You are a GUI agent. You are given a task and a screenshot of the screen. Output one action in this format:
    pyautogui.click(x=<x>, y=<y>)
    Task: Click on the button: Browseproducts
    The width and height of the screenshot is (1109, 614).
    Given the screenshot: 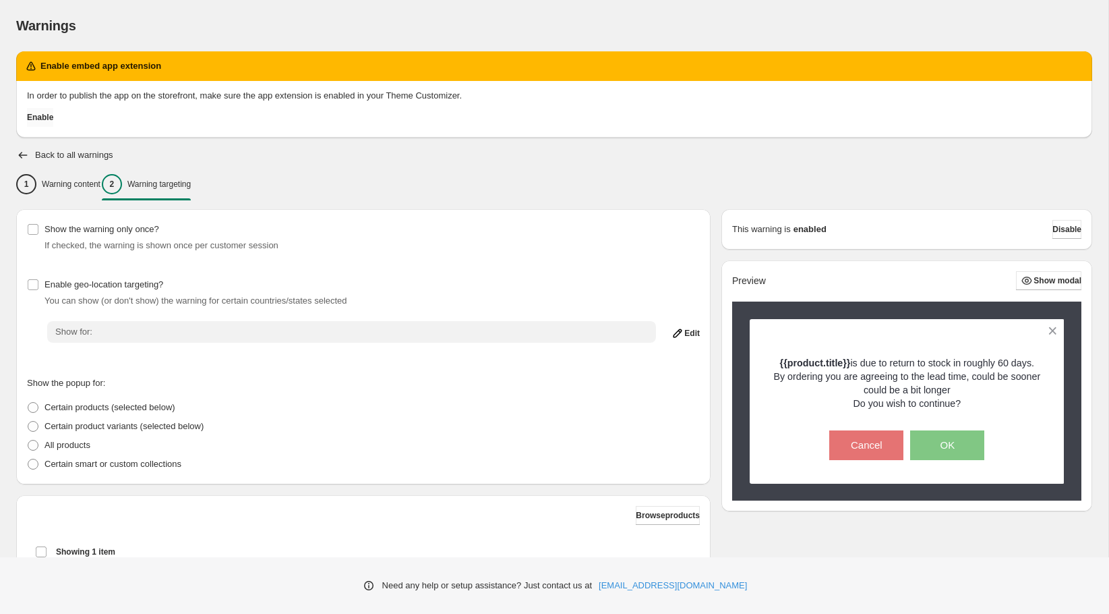 What is the action you would take?
    pyautogui.click(x=668, y=515)
    